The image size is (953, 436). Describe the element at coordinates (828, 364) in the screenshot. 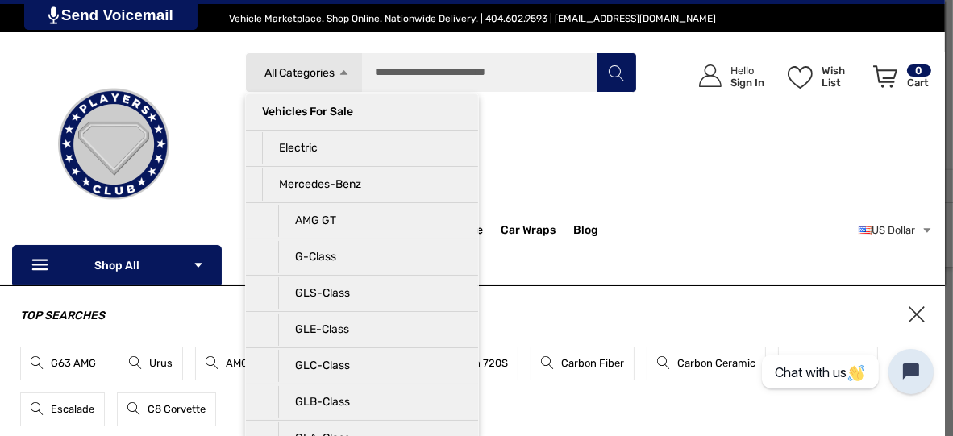

I see `a: Hummer EV` at that location.